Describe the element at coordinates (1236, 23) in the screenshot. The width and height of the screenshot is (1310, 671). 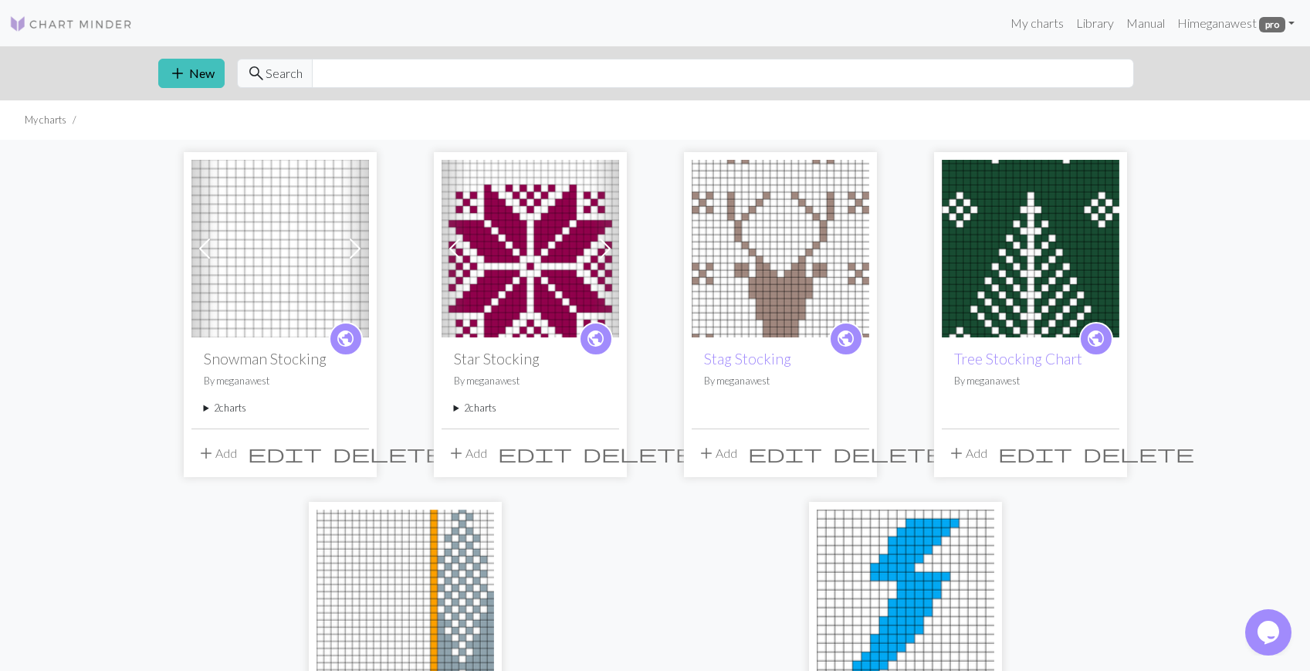
I see `a: Himeganawest pro` at that location.